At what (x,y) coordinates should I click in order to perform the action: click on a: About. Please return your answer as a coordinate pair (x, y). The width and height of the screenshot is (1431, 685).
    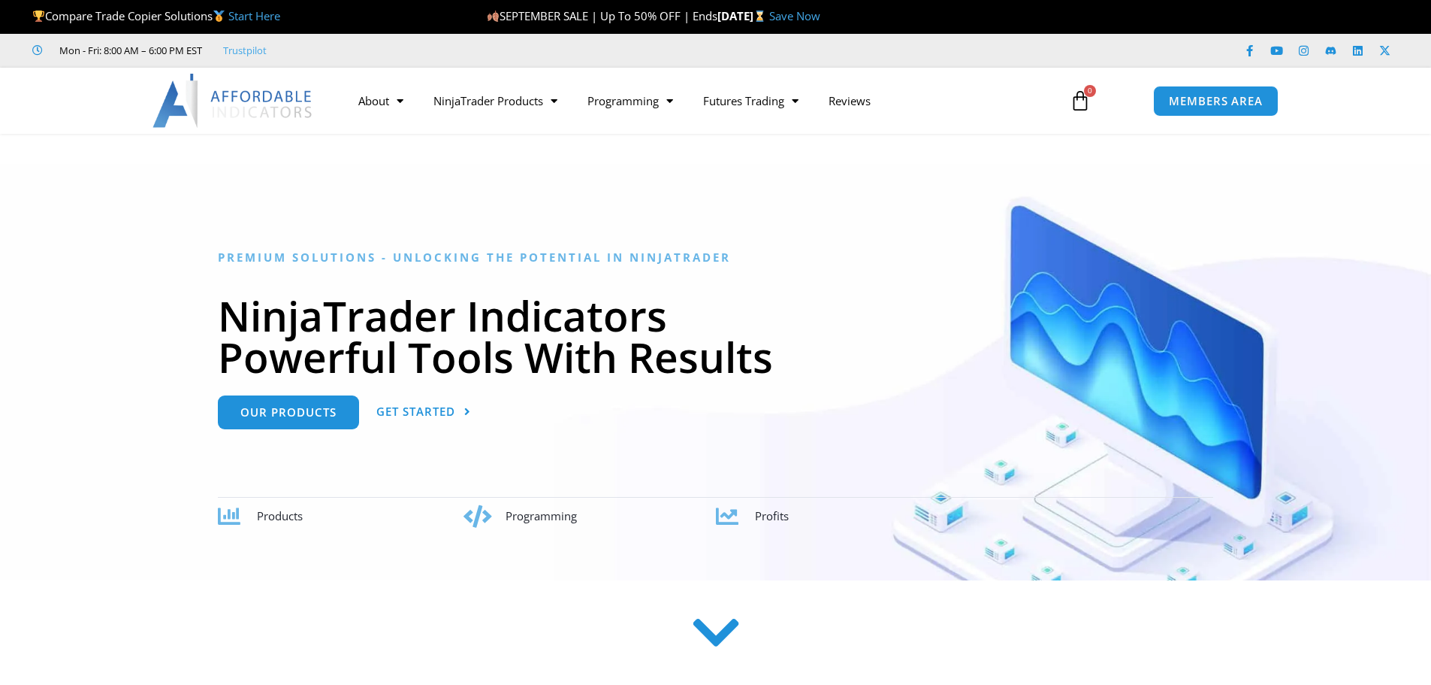
    Looking at the image, I should click on (381, 101).